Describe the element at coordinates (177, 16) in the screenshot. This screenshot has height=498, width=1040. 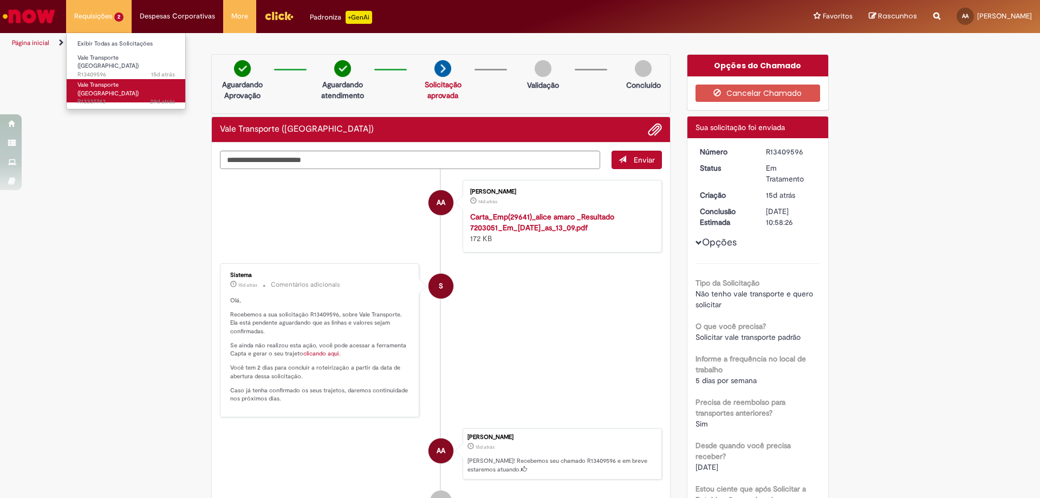
I see `span: Despesas Corporativas` at that location.